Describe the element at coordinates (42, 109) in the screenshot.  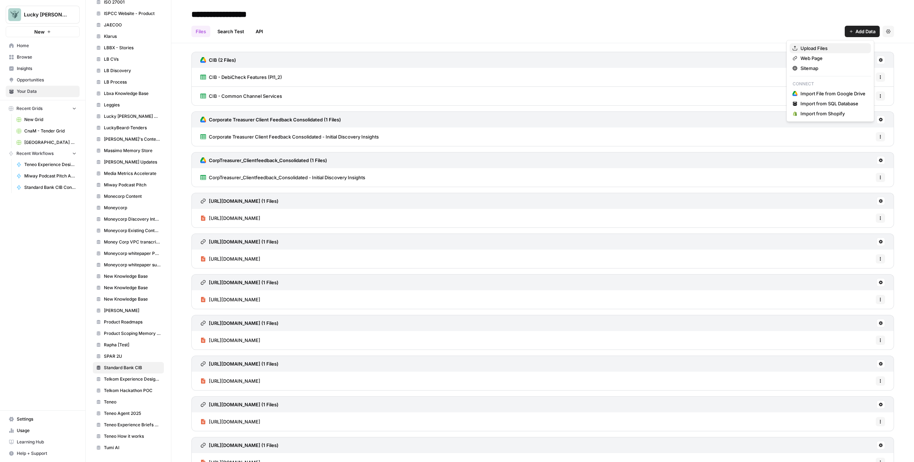
I see `button: Recent Grids` at that location.